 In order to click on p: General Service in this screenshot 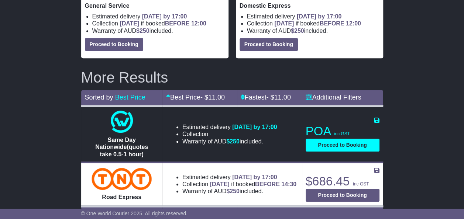, I will do `click(155, 6)`.